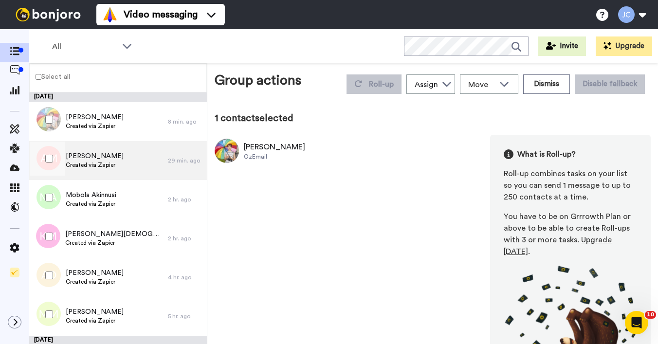 The width and height of the screenshot is (658, 344). Describe the element at coordinates (258, 82) in the screenshot. I see `div: Group actions` at that location.